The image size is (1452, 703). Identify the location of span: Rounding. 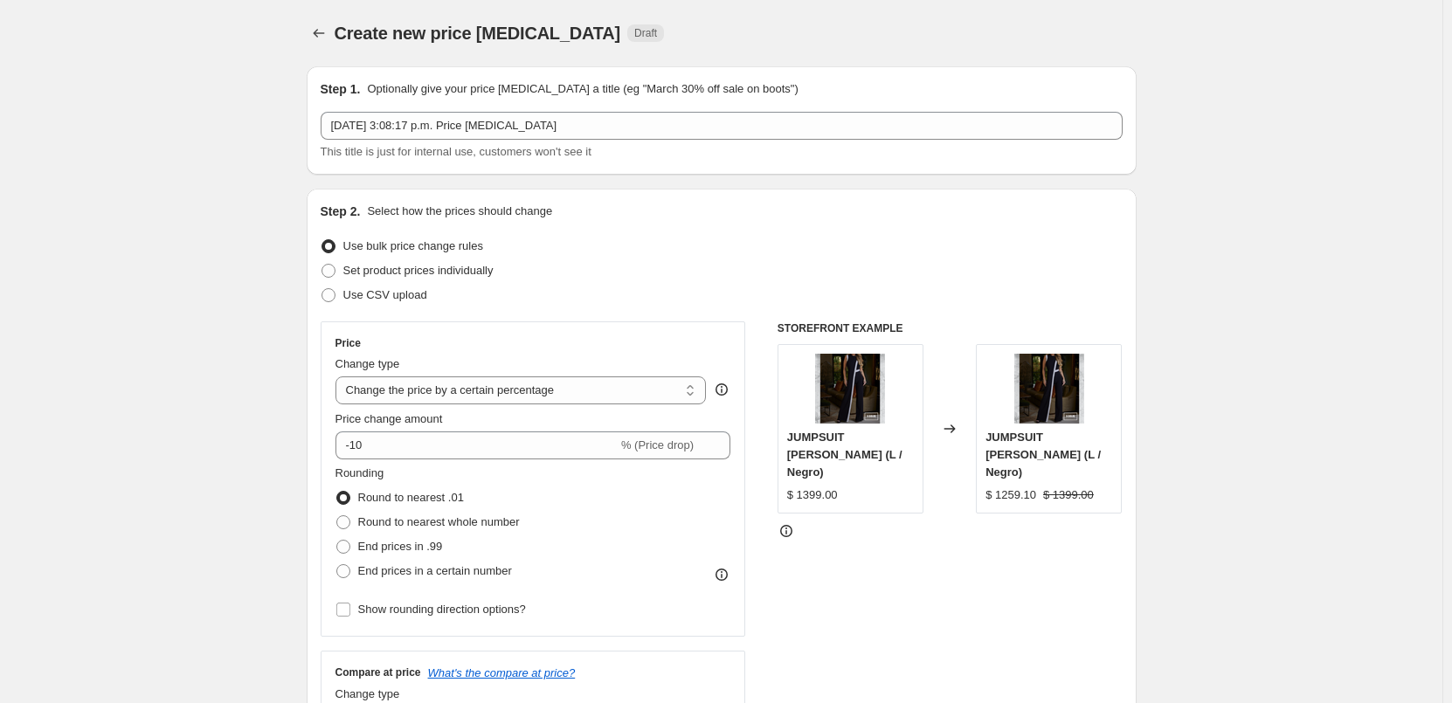
(360, 473).